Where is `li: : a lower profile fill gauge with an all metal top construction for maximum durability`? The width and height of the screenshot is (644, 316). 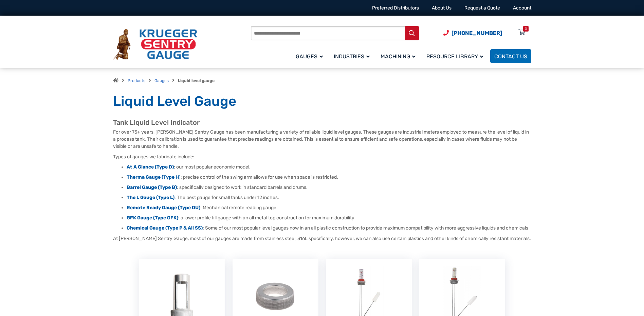
li: : a lower profile fill gauge with an all metal top construction for maximum durability is located at coordinates (329, 218).